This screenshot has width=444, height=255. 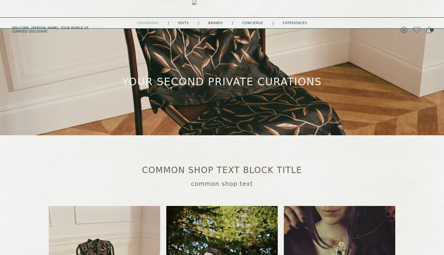 I want to click on a: lookbooks, so click(x=148, y=23).